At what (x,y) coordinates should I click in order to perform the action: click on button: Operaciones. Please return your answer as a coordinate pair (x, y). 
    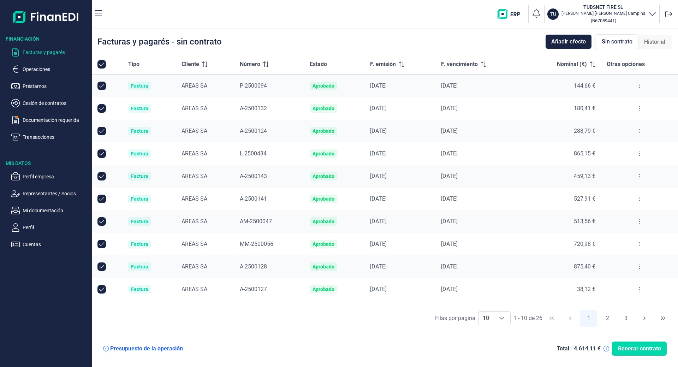
    Looking at the image, I should click on (50, 69).